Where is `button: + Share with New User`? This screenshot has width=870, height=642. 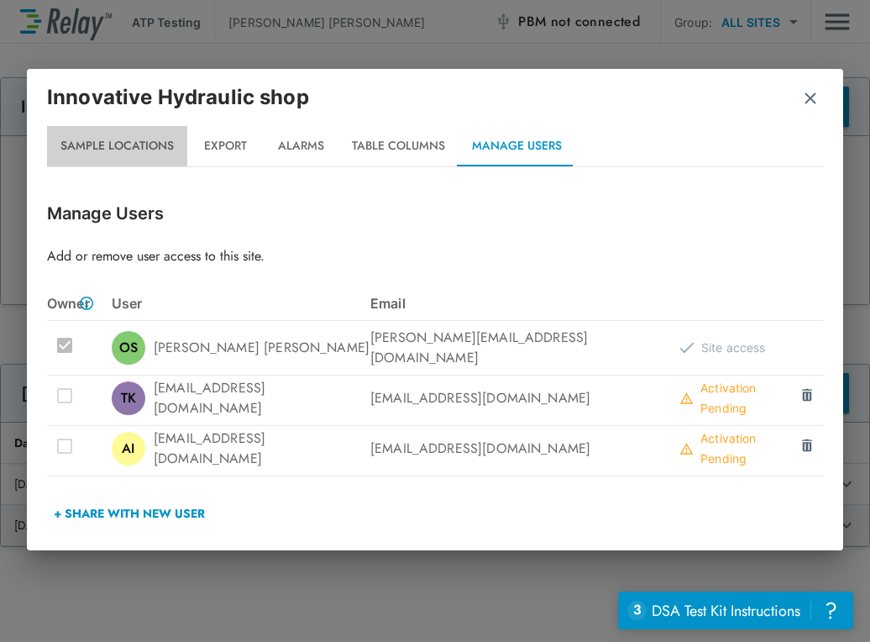 button: + Share with New User is located at coordinates (129, 513).